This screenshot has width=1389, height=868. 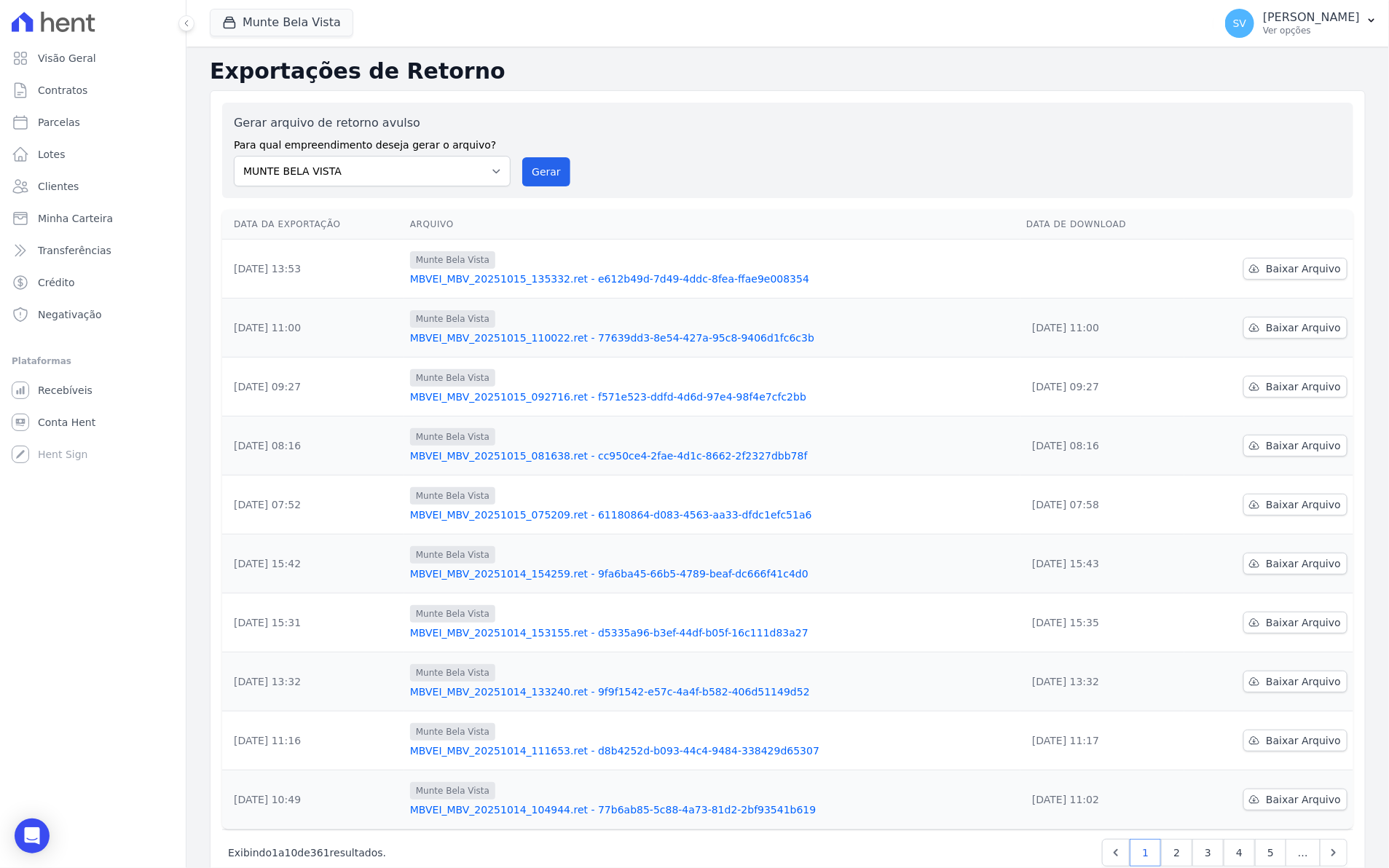 I want to click on label: Gerar arquivo de retorno avulso, so click(x=372, y=123).